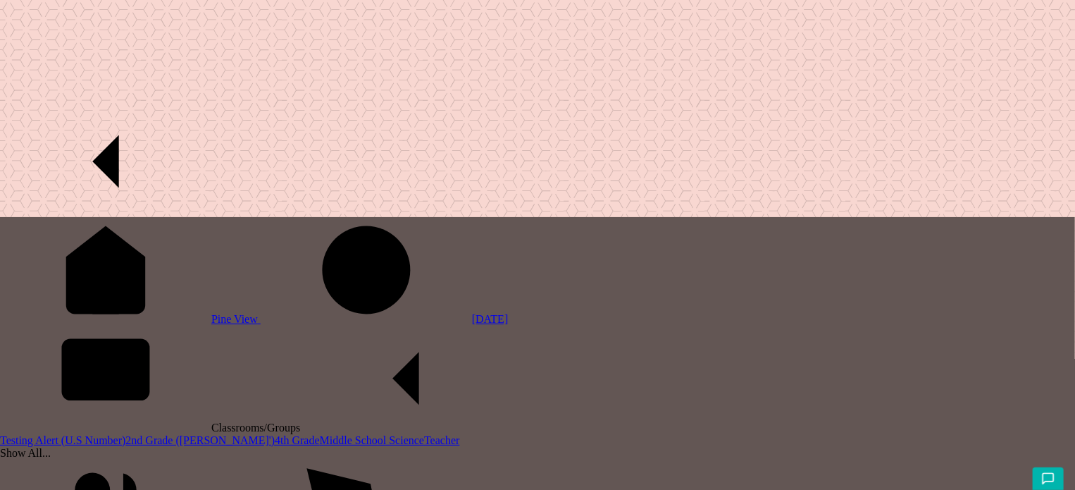 The width and height of the screenshot is (1075, 490). Describe the element at coordinates (236, 318) in the screenshot. I see `span: Pine View` at that location.